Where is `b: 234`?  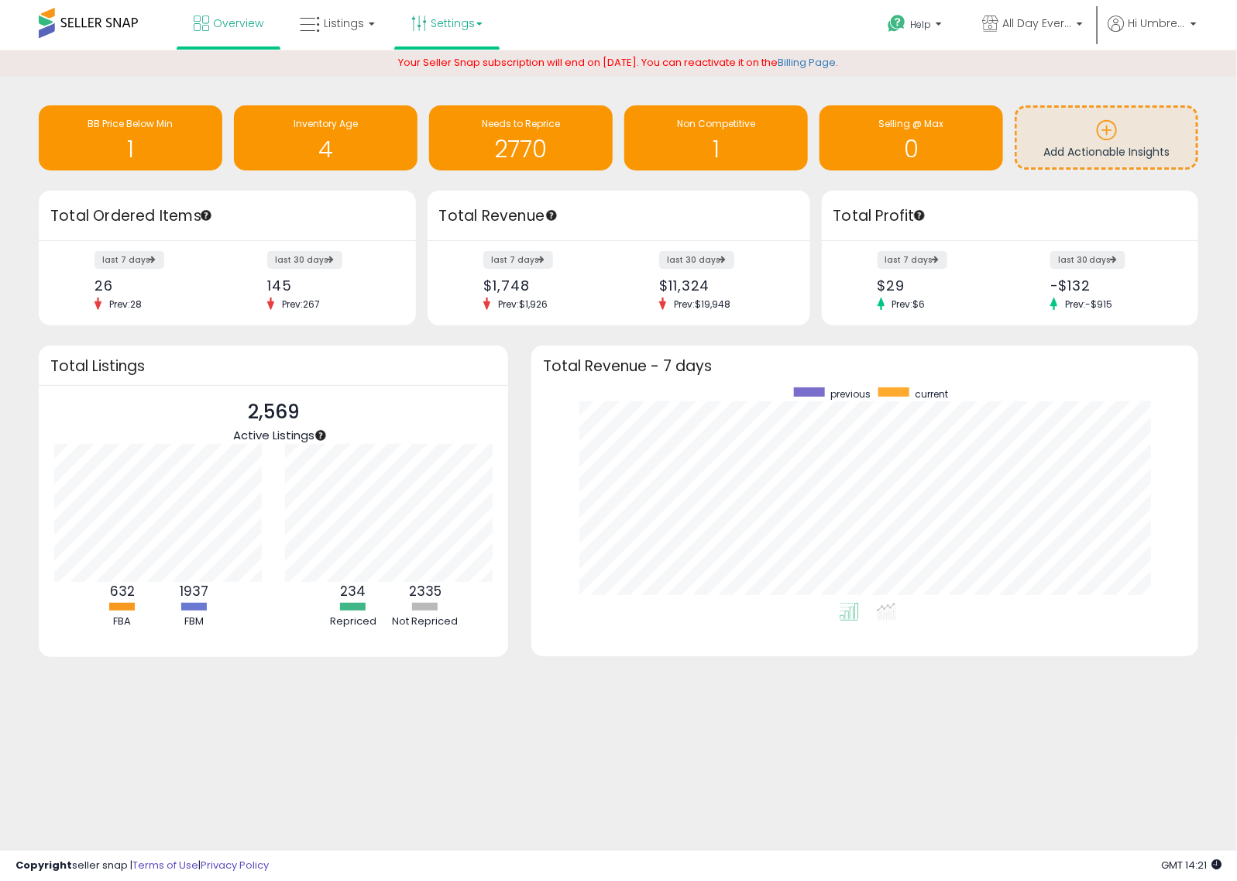 b: 234 is located at coordinates (352, 591).